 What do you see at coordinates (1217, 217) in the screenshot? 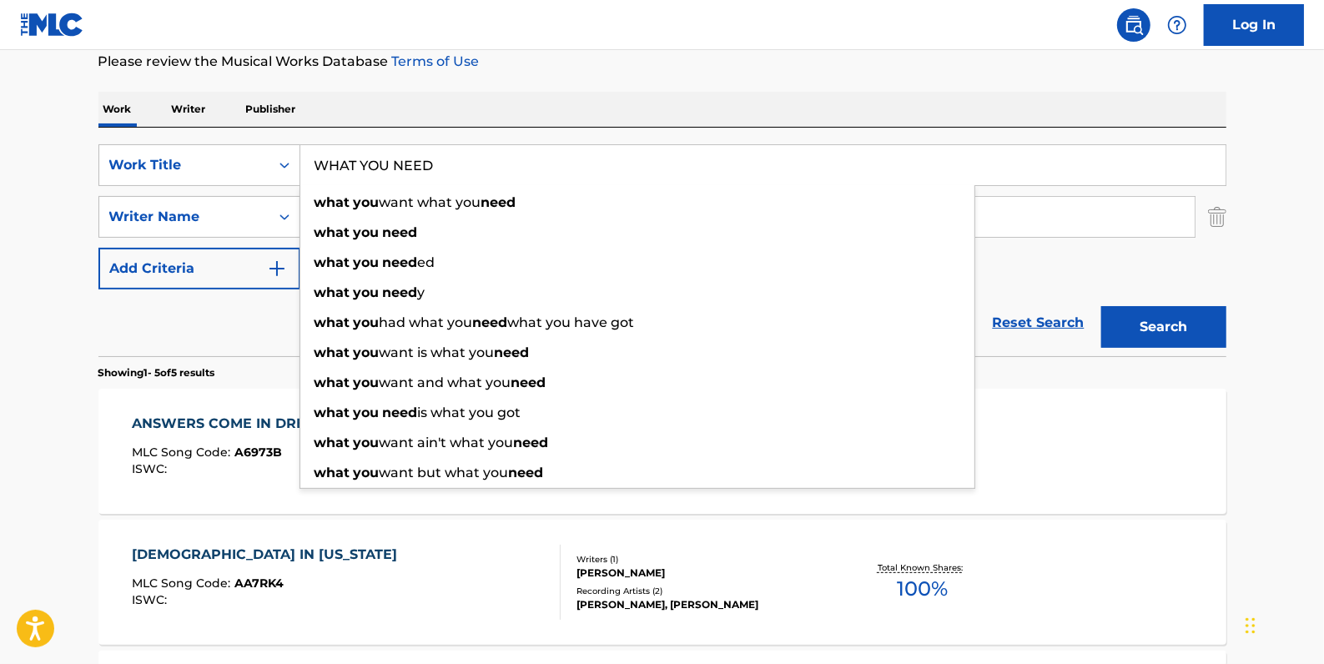
I see `img: Delete Criterion` at bounding box center [1217, 217].